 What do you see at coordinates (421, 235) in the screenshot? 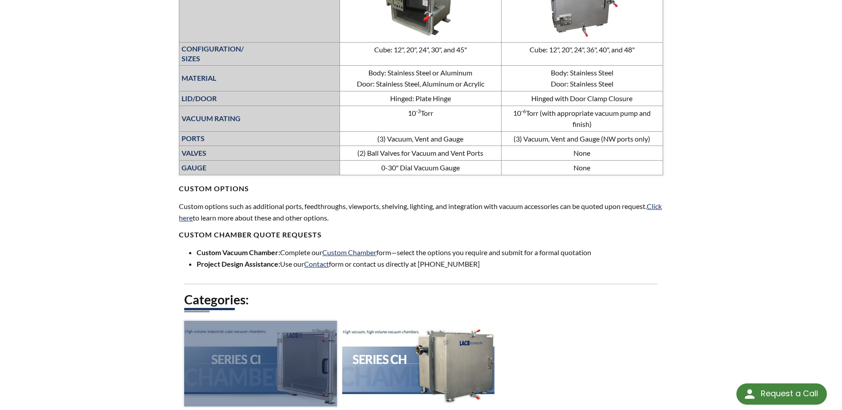
I see `h4: Custom chamber QUOTe requests` at bounding box center [421, 235].